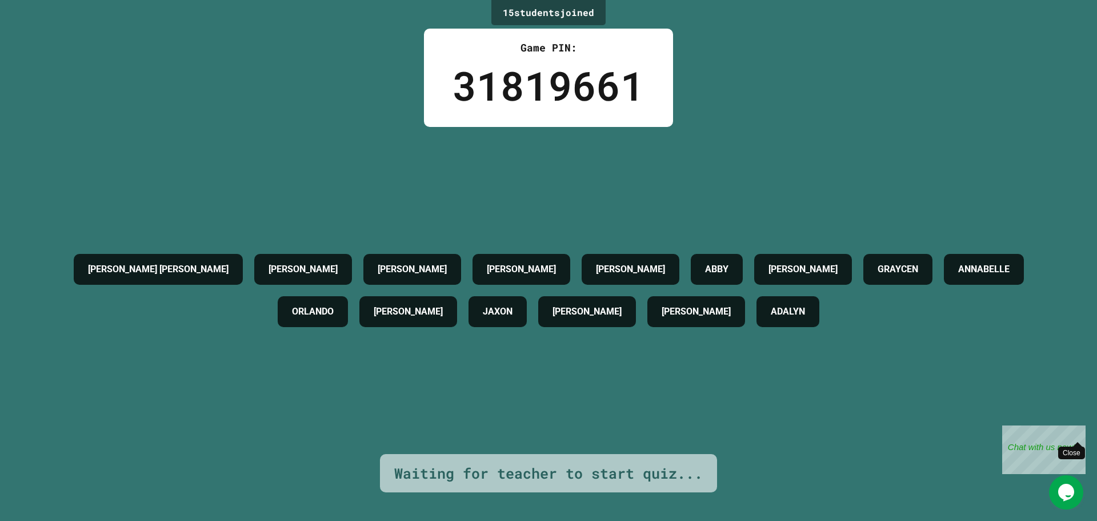 This screenshot has width=1097, height=521. What do you see at coordinates (313, 311) in the screenshot?
I see `h4: ORLANDO` at bounding box center [313, 311].